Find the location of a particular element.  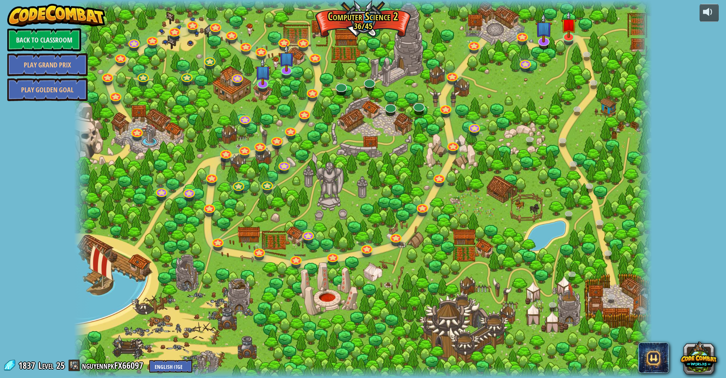

span: Level is located at coordinates (46, 365).